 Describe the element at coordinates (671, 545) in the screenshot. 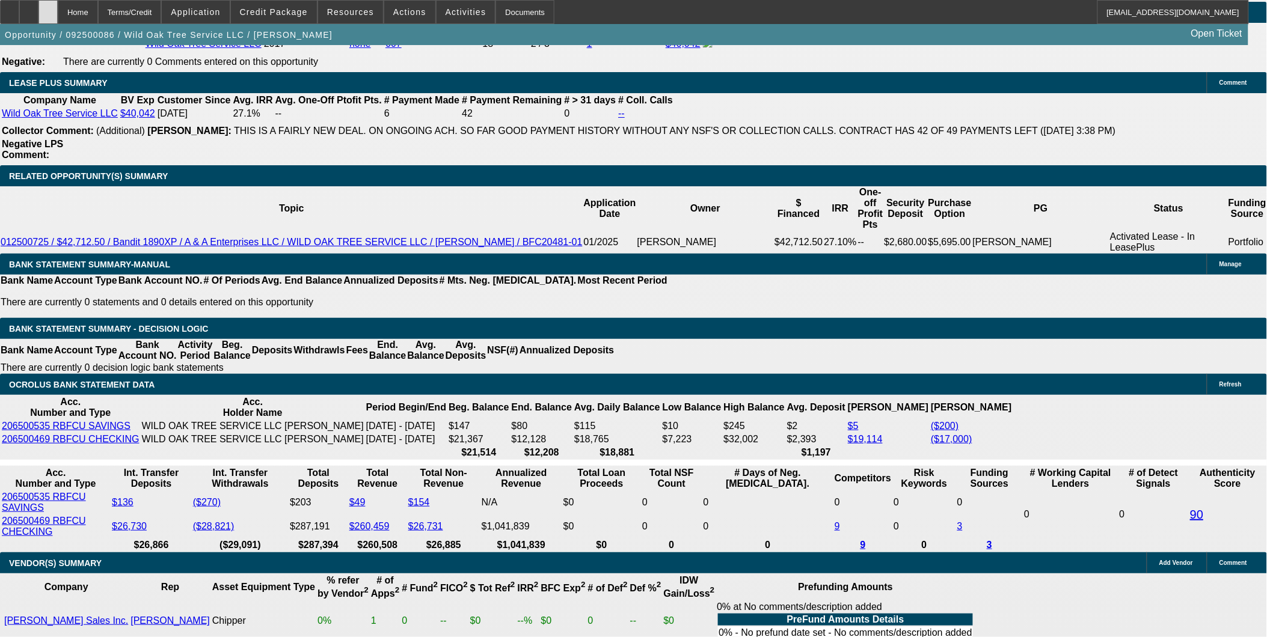

I see `th: 0` at that location.